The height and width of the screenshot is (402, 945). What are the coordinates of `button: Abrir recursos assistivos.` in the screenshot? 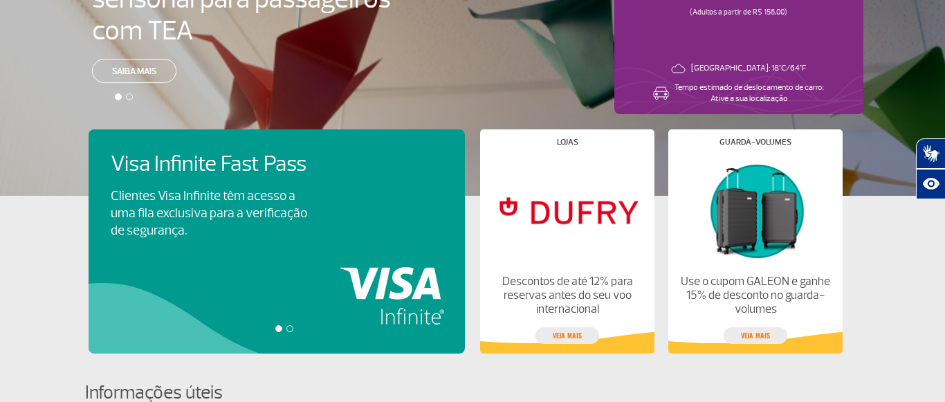 It's located at (931, 184).